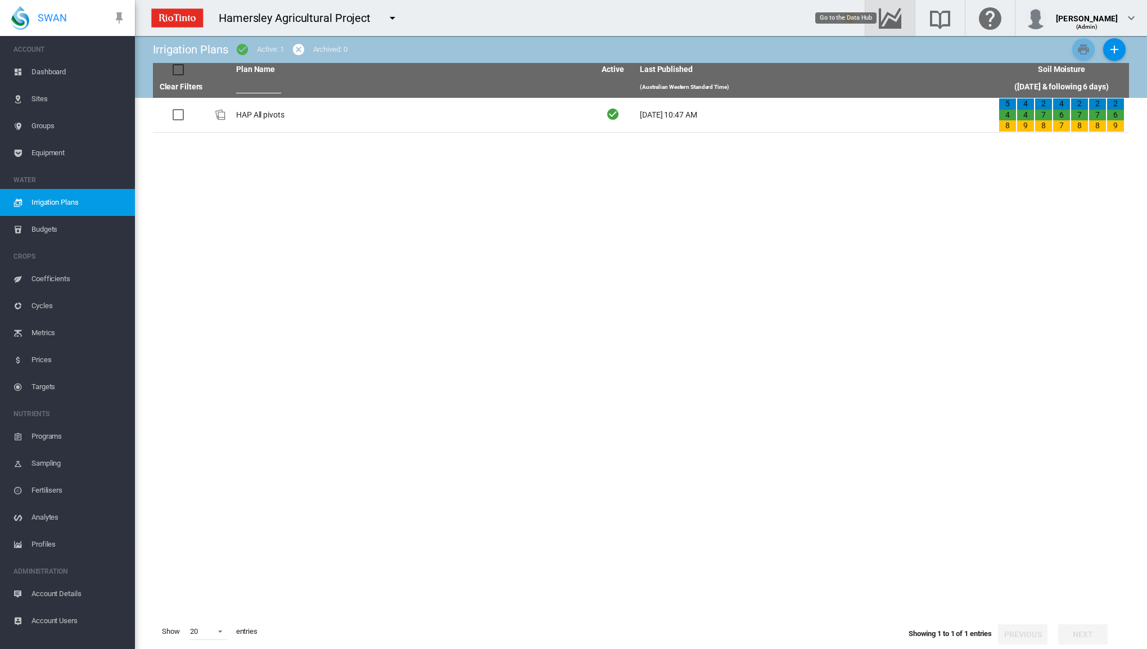  Describe the element at coordinates (940, 18) in the screenshot. I see `md-icon: Search the knowledge base` at that location.